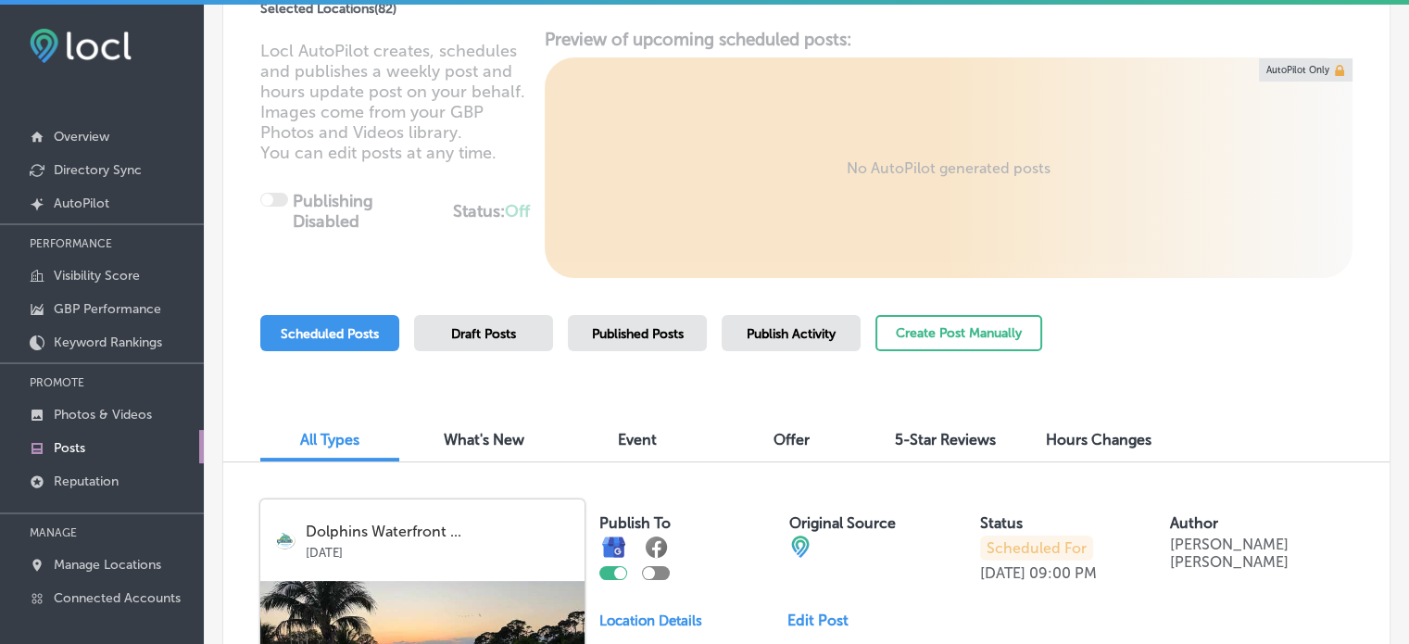  Describe the element at coordinates (800, 546) in the screenshot. I see `img: cba84b02adce74ede1fb4a8549a95eca.png` at that location.